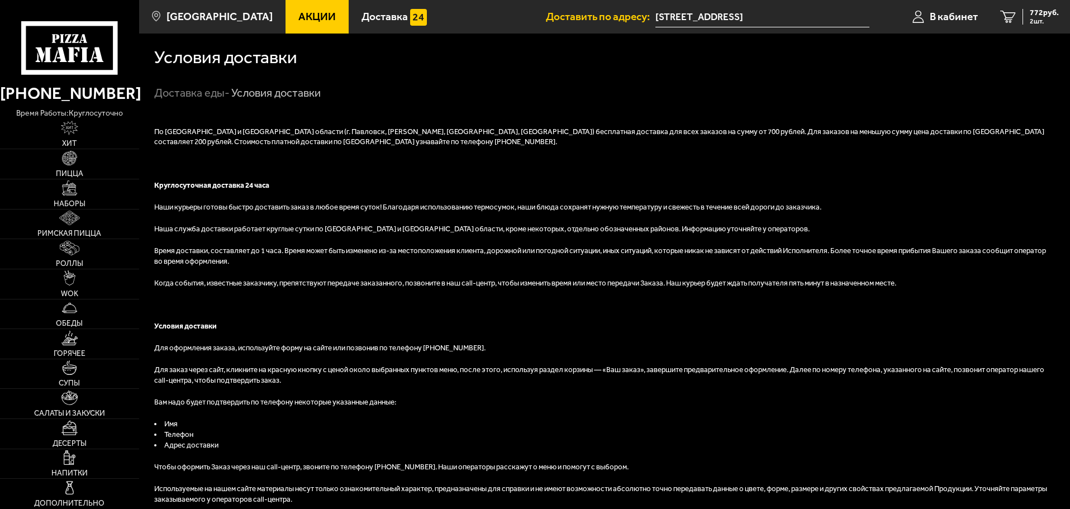 This screenshot has width=1070, height=509. What do you see at coordinates (604, 375) in the screenshot?
I see `p: Для заказ через сайт, кликните на красную кнопку с ценой около выбранных пунктов меню, после этог...` at bounding box center [604, 375].